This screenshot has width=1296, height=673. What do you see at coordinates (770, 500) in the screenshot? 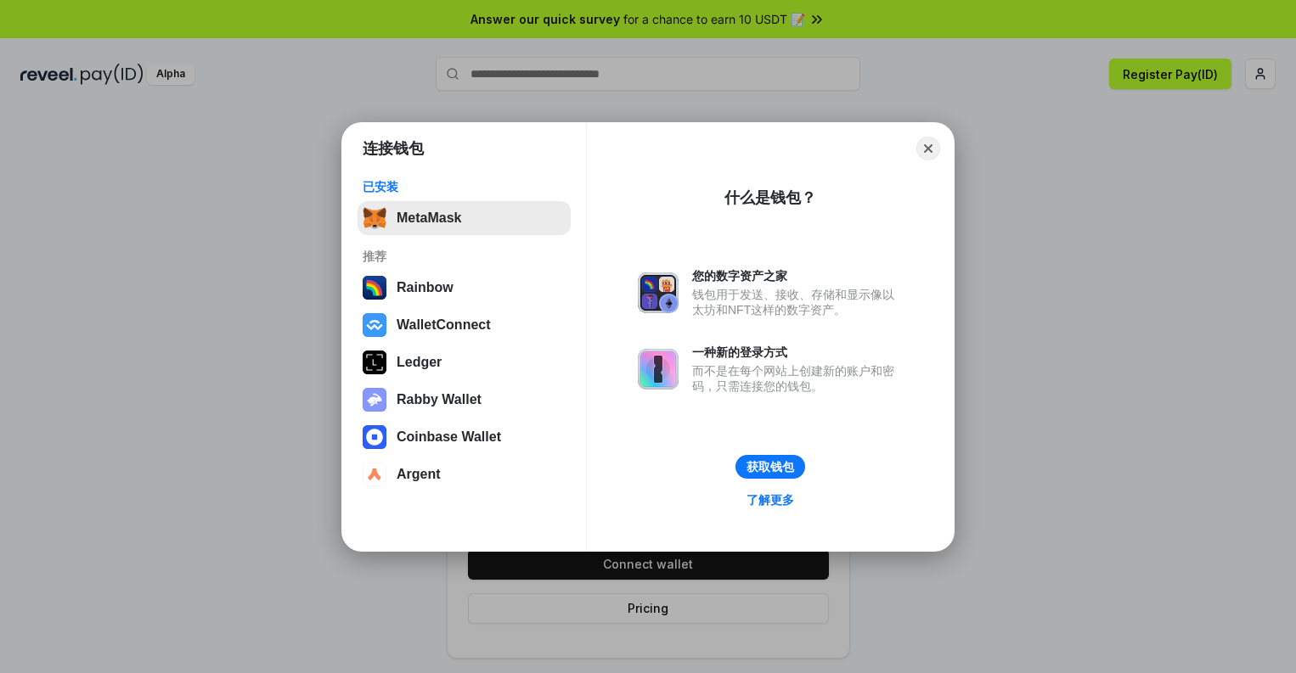
I see `a: 了解更多` at bounding box center [770, 500].